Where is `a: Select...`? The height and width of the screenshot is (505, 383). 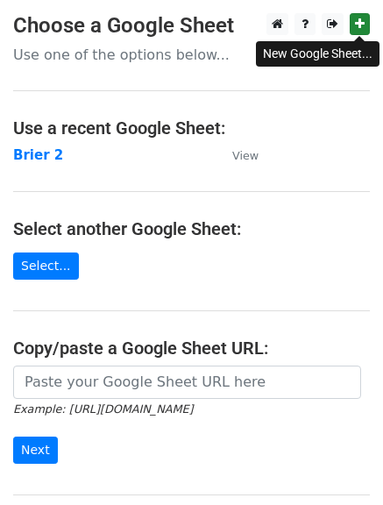 a: Select... is located at coordinates (46, 266).